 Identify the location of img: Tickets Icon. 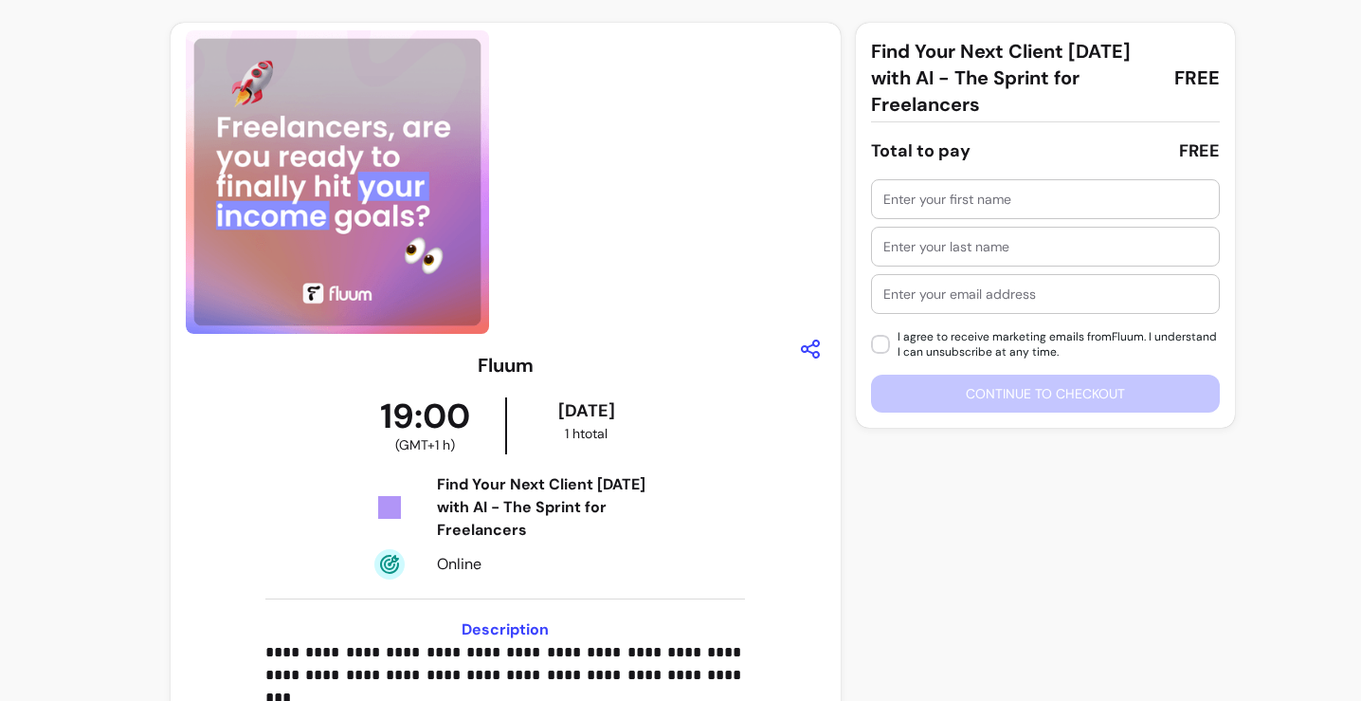
(390, 507).